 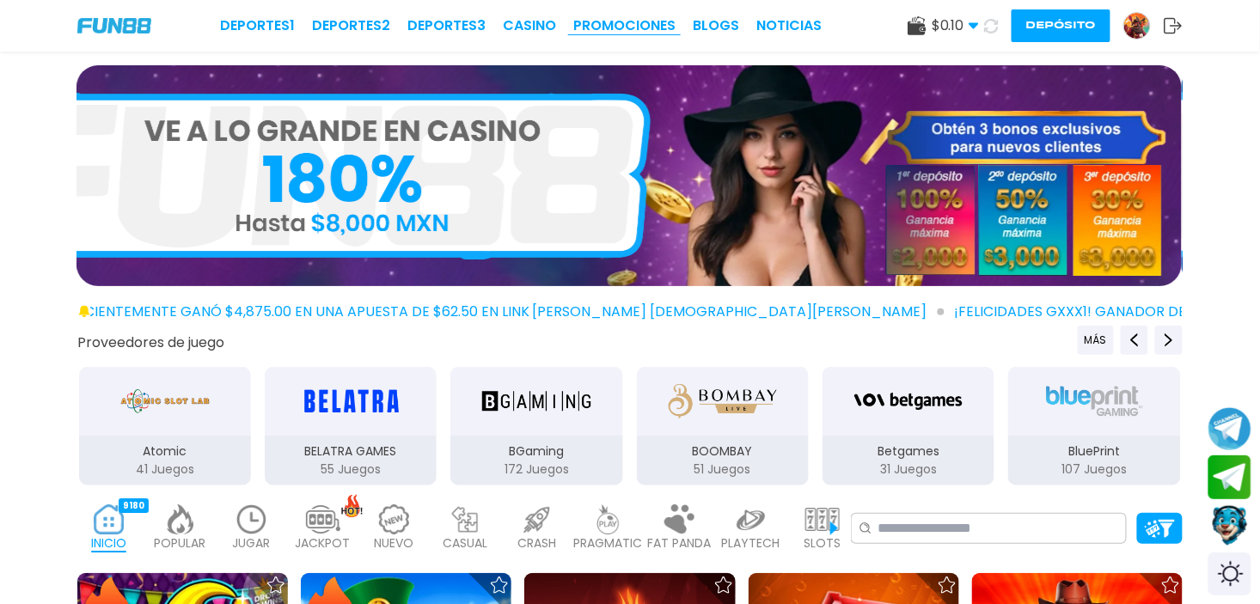 I want to click on button: Contact customer service, so click(x=1230, y=526).